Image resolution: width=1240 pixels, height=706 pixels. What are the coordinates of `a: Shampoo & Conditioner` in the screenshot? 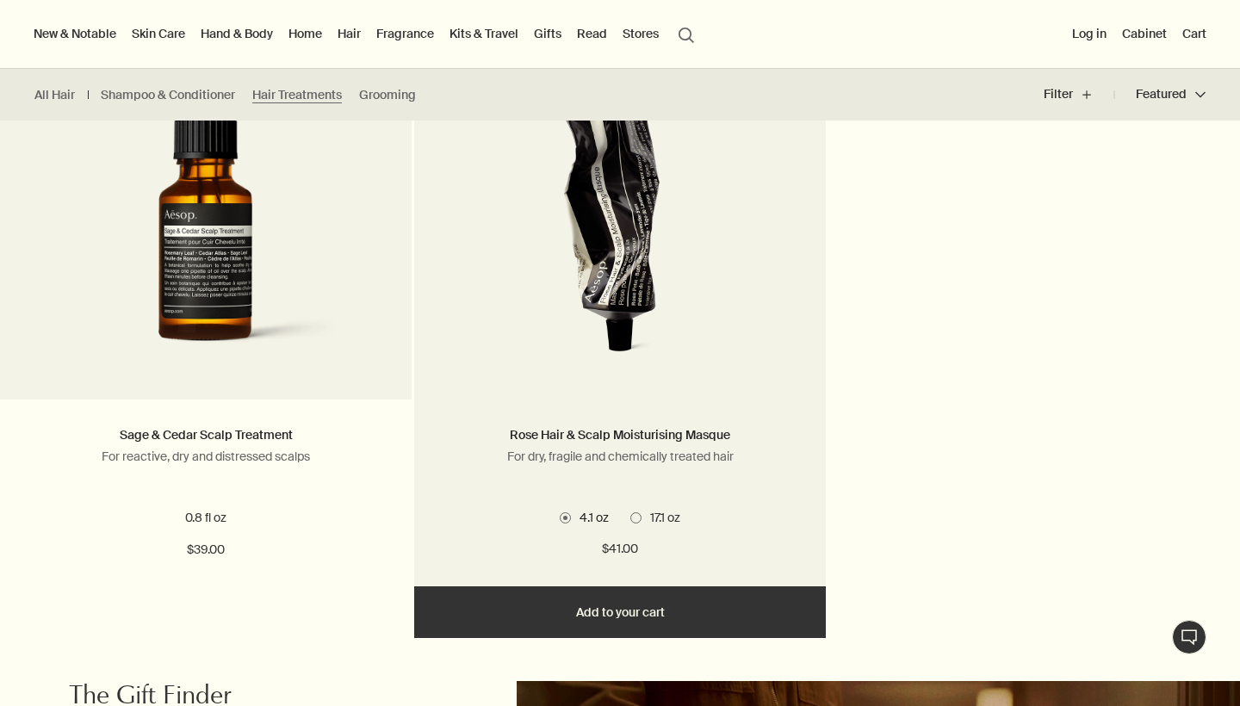 It's located at (168, 95).